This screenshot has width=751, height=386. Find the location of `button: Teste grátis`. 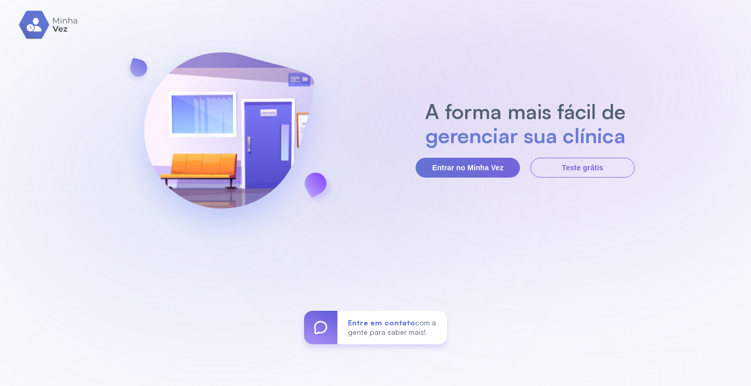

button: Teste grátis is located at coordinates (583, 167).